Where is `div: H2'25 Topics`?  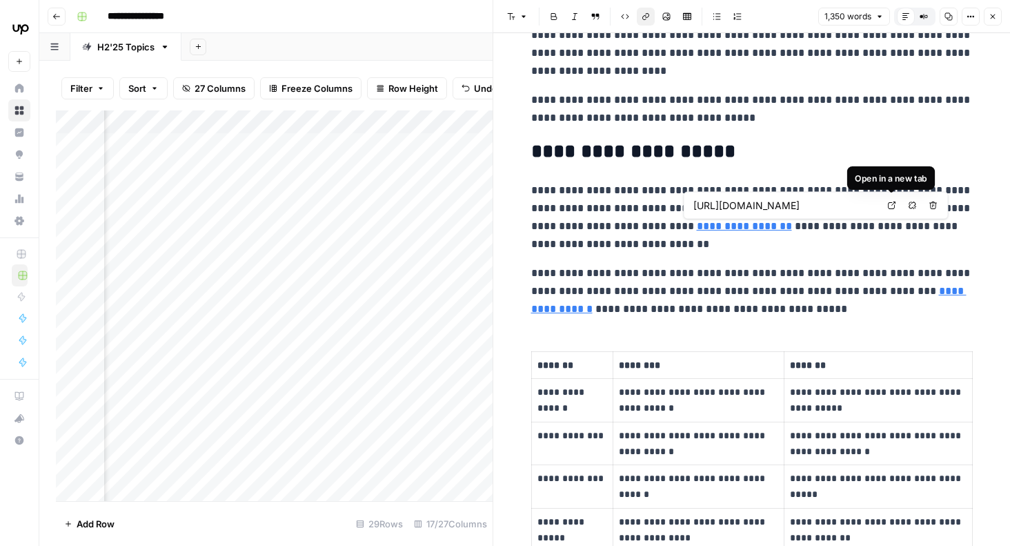
div: H2'25 Topics is located at coordinates (126, 47).